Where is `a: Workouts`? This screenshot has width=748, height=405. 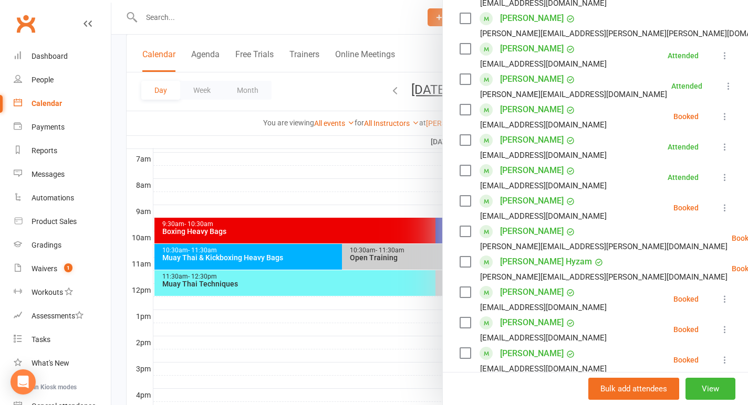
a: Workouts is located at coordinates (62, 293).